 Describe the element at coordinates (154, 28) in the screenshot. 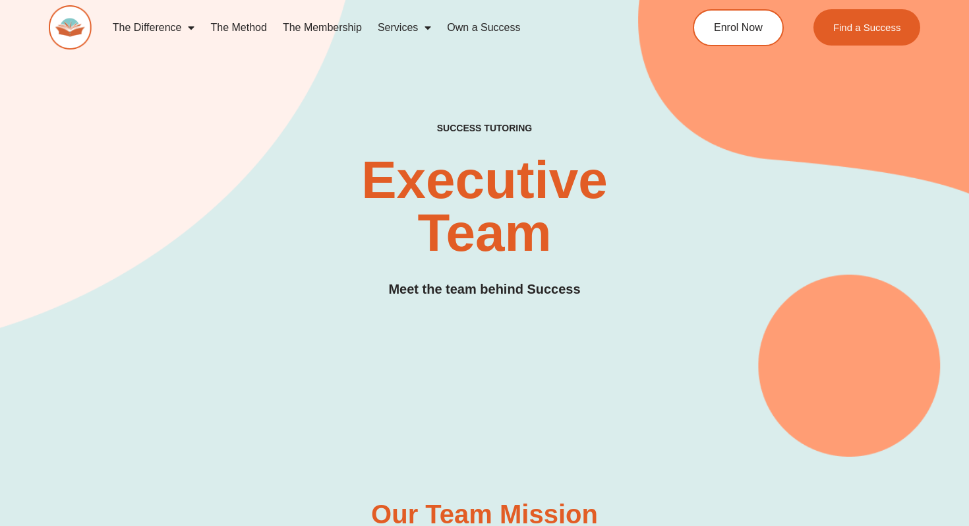

I see `a: The Difference` at that location.